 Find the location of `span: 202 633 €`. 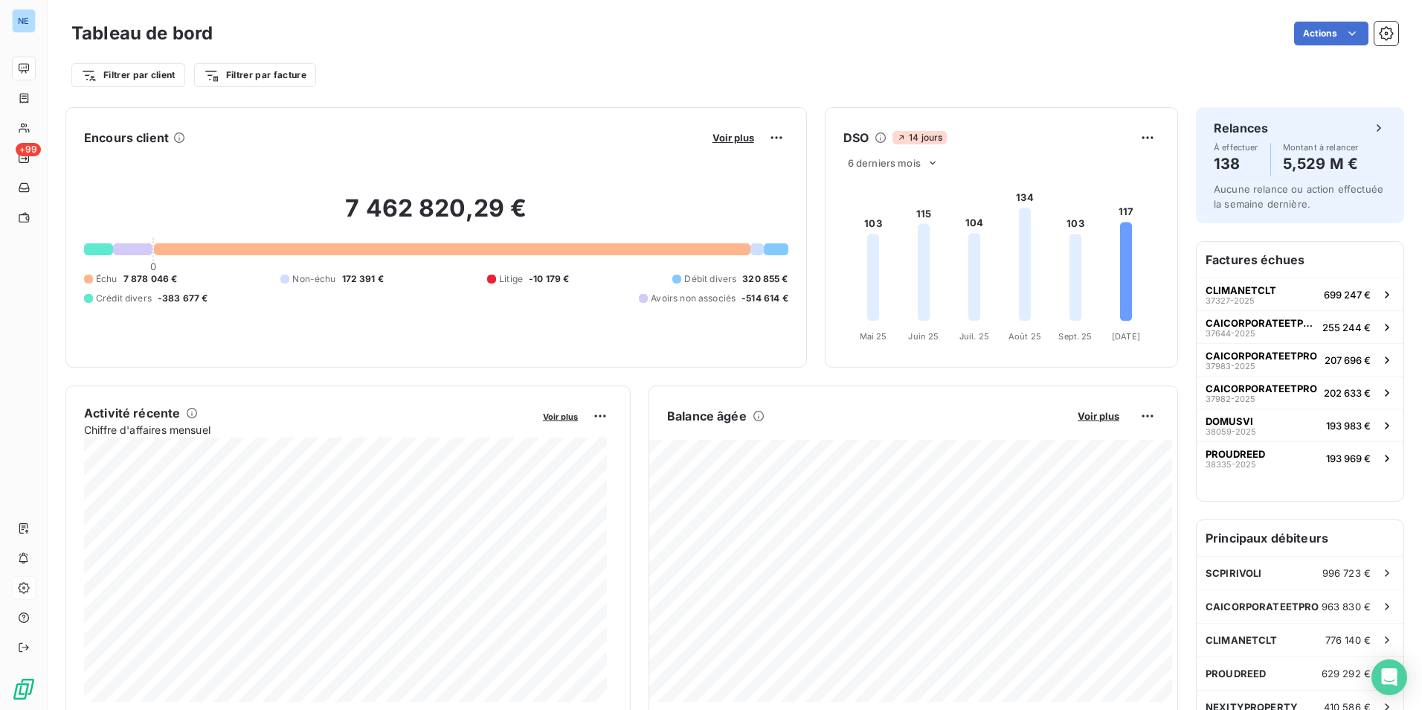

span: 202 633 € is located at coordinates (1347, 393).